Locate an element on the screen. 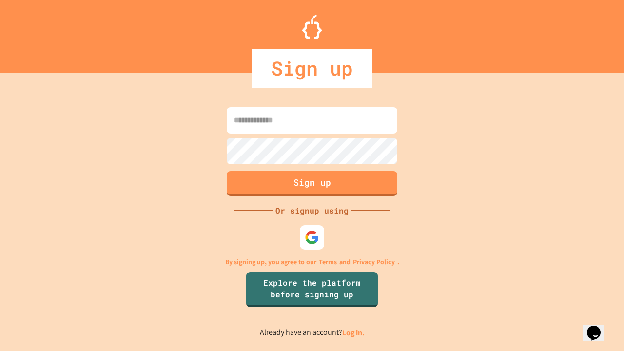 This screenshot has height=351, width=624. p: Already have an account? is located at coordinates (312, 333).